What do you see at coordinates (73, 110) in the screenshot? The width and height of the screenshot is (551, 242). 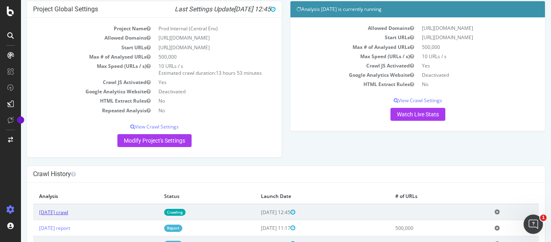 I see `td: Repeated Analysis` at bounding box center [73, 110].